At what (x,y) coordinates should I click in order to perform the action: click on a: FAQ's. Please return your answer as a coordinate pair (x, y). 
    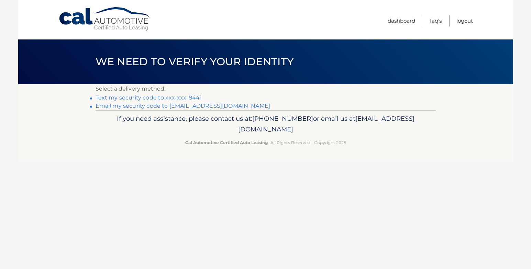
    Looking at the image, I should click on (436, 21).